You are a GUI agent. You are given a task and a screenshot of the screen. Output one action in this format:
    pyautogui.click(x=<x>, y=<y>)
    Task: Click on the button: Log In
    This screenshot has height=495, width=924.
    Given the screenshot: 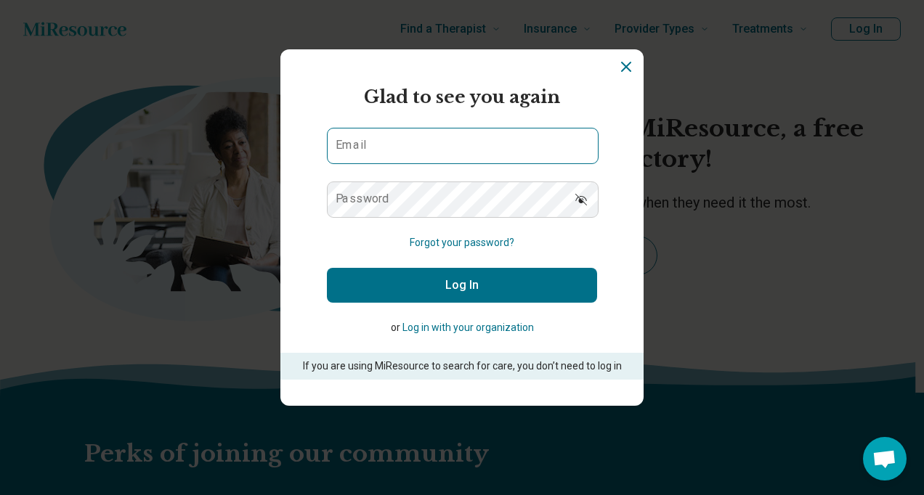 What is the action you would take?
    pyautogui.click(x=462, y=285)
    